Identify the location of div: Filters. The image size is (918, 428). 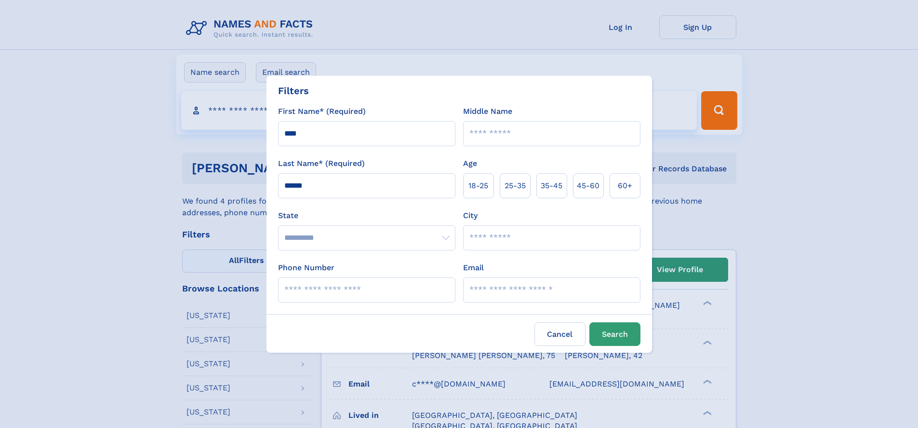
(294, 91).